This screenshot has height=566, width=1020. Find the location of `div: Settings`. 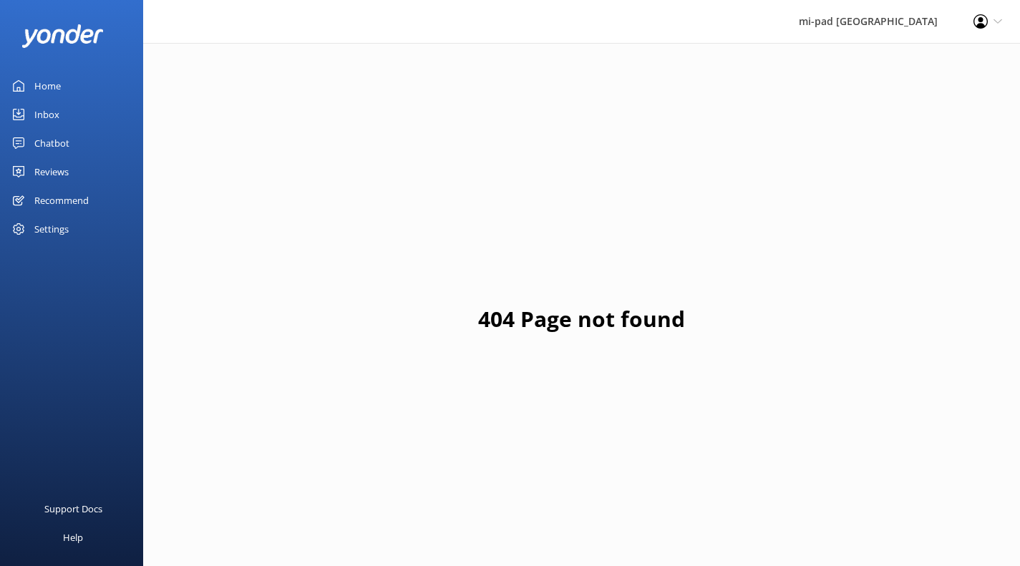

div: Settings is located at coordinates (52, 229).